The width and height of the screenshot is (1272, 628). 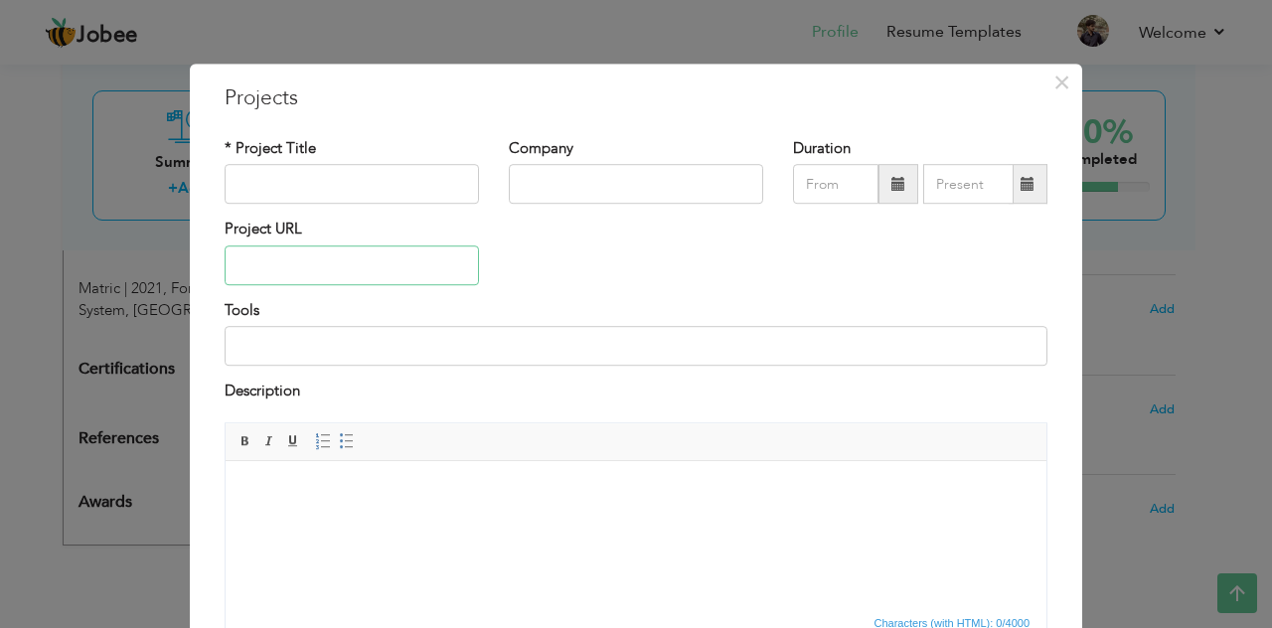 What do you see at coordinates (968, 185) in the screenshot?
I see `input: Present` at bounding box center [968, 185].